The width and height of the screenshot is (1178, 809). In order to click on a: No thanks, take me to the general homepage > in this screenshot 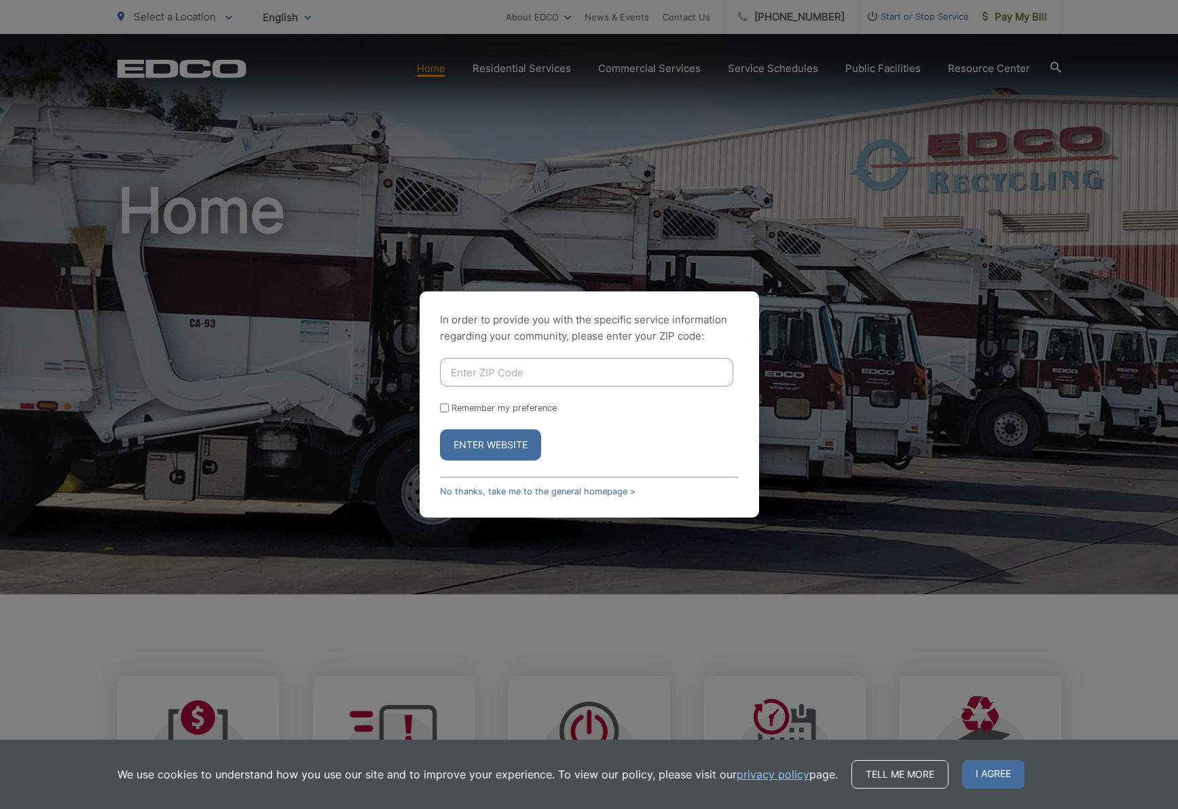, I will do `click(538, 491)`.